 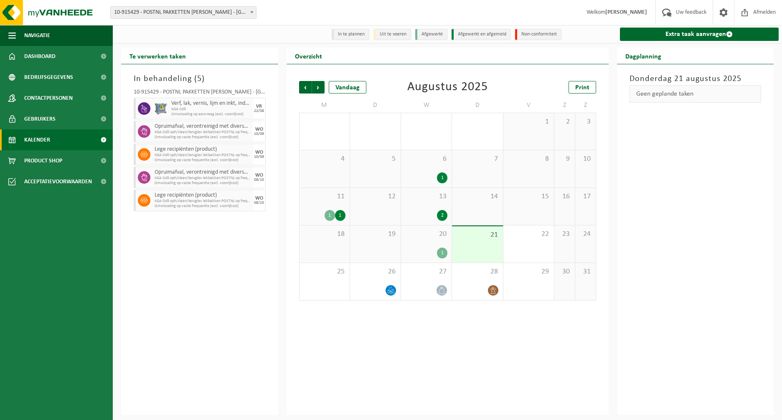 I want to click on span: 4, so click(x=325, y=159).